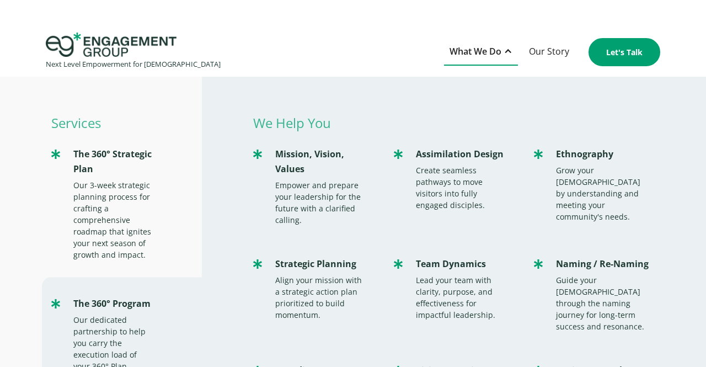 The width and height of the screenshot is (706, 367). What do you see at coordinates (313, 288) in the screenshot?
I see `a: Strategic PlanningAlign your mission with a strategic action plan prioritized to build momentum.` at bounding box center [313, 288].